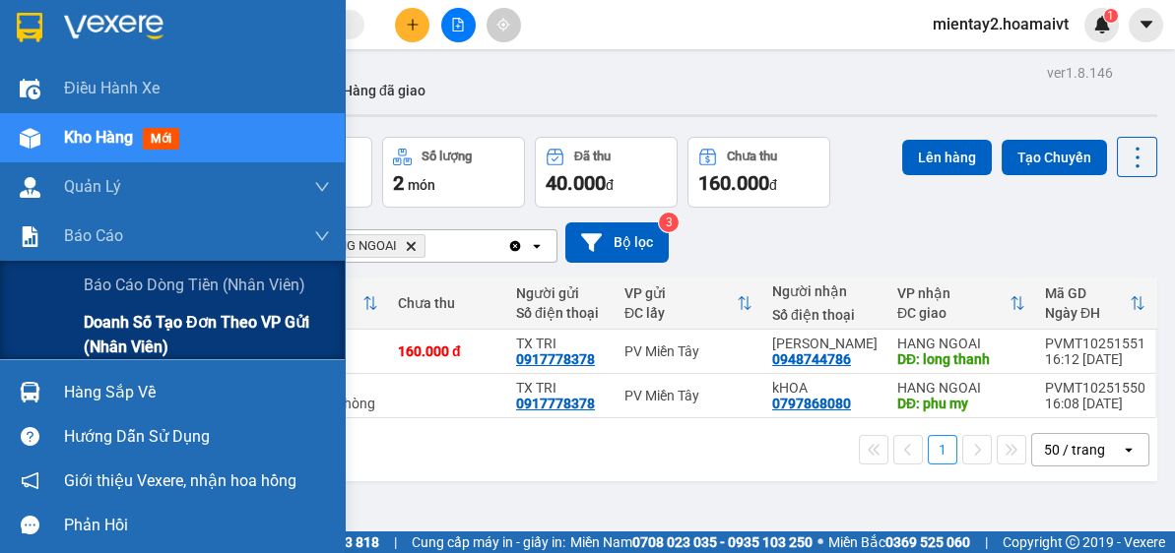 Image resolution: width=1175 pixels, height=553 pixels. Describe the element at coordinates (961, 404) in the screenshot. I see `div: DĐ: phu my` at that location.